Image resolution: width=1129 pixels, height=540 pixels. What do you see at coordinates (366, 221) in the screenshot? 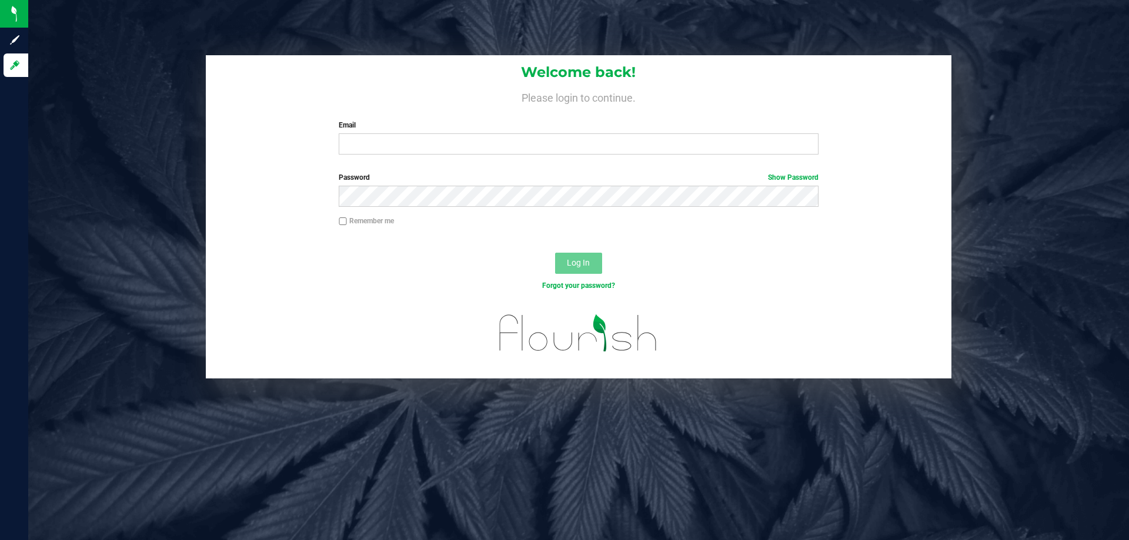
I see `label: Remember me` at bounding box center [366, 221].